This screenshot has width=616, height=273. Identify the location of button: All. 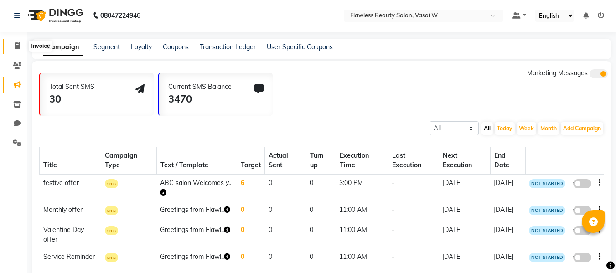
(487, 129).